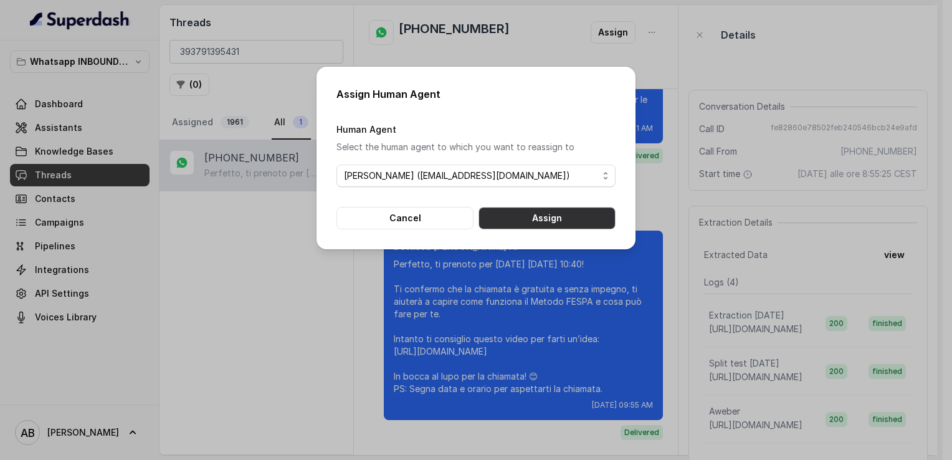  Describe the element at coordinates (367, 129) in the screenshot. I see `label: Human Agent` at that location.